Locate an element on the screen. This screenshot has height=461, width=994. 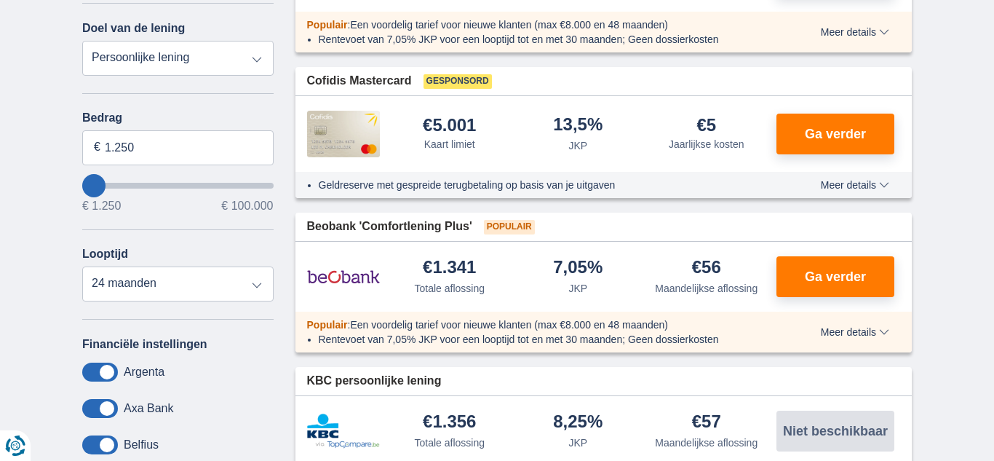
span: Niet beschikbaar is located at coordinates (835, 431).